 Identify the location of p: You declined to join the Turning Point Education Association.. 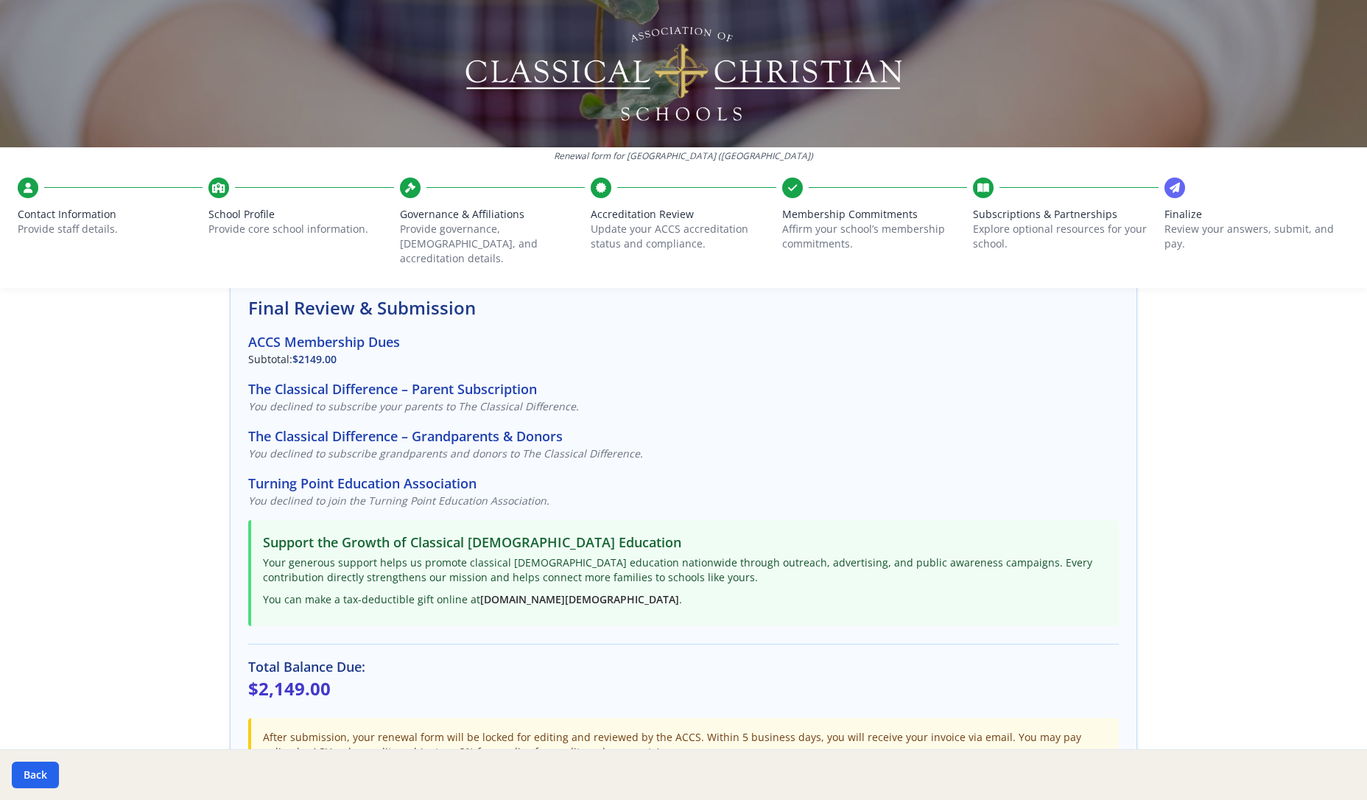
(684, 501).